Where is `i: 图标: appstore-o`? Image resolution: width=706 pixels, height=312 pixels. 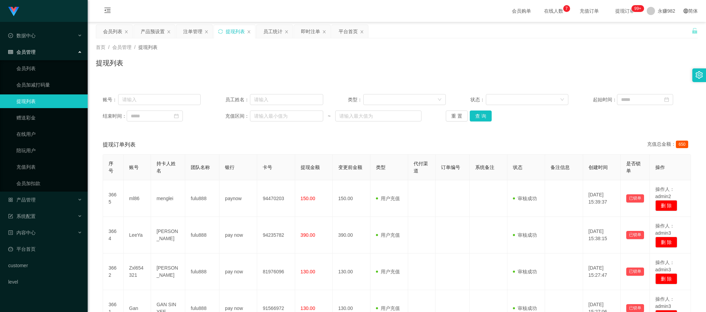
i: 图标: appstore-o is located at coordinates (11, 200).